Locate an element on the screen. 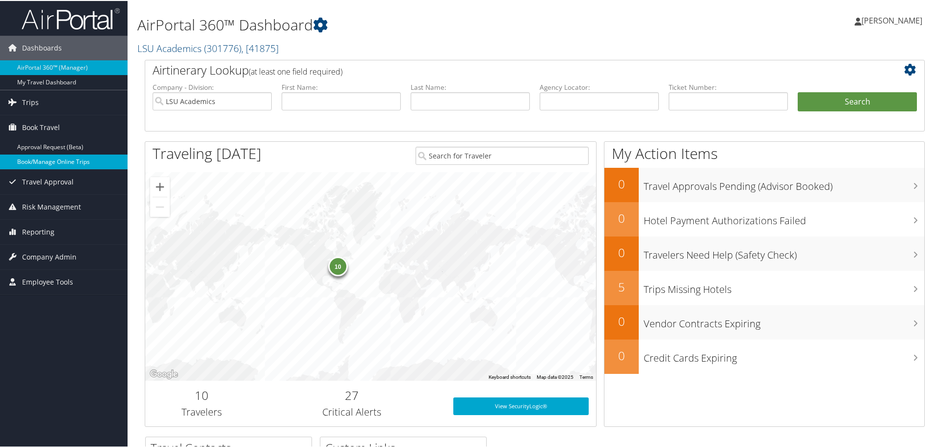 The height and width of the screenshot is (447, 938). a: 5Trips Missing Hotels is located at coordinates (765, 287).